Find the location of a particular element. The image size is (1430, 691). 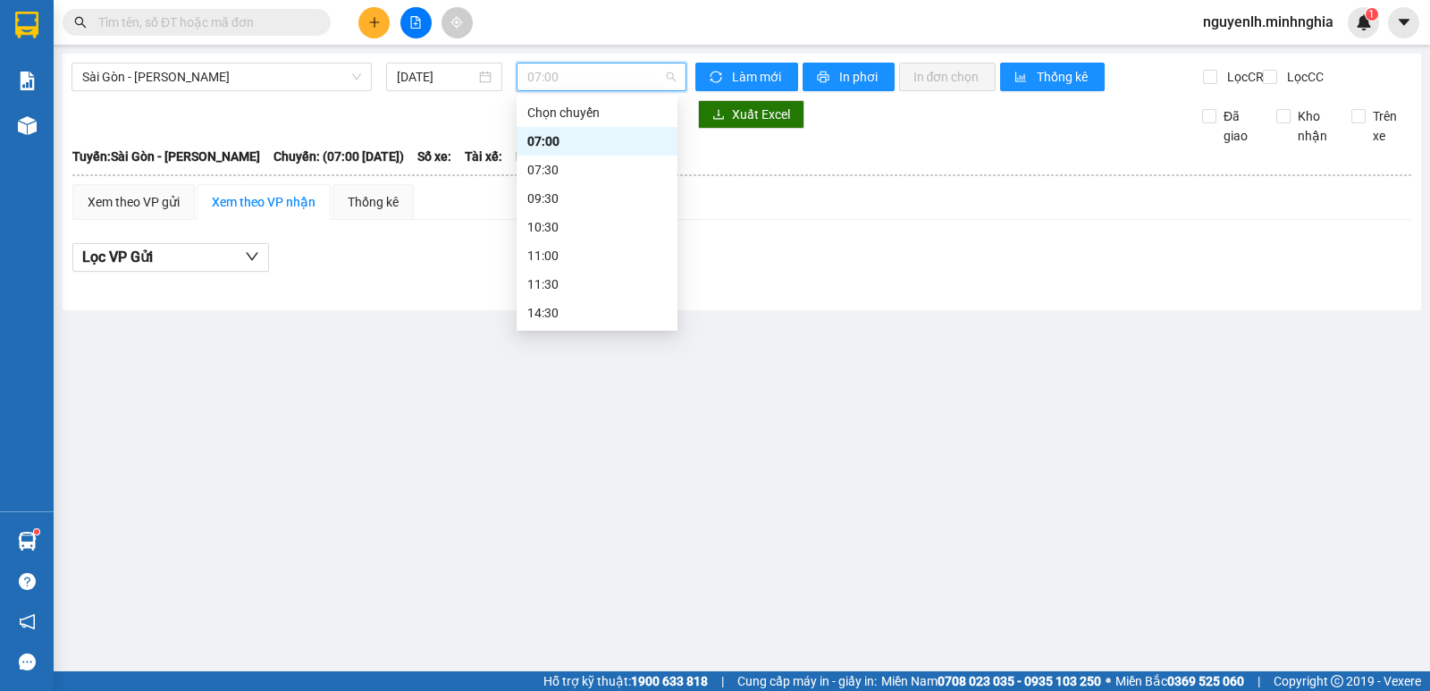

span: down is located at coordinates (252, 256).